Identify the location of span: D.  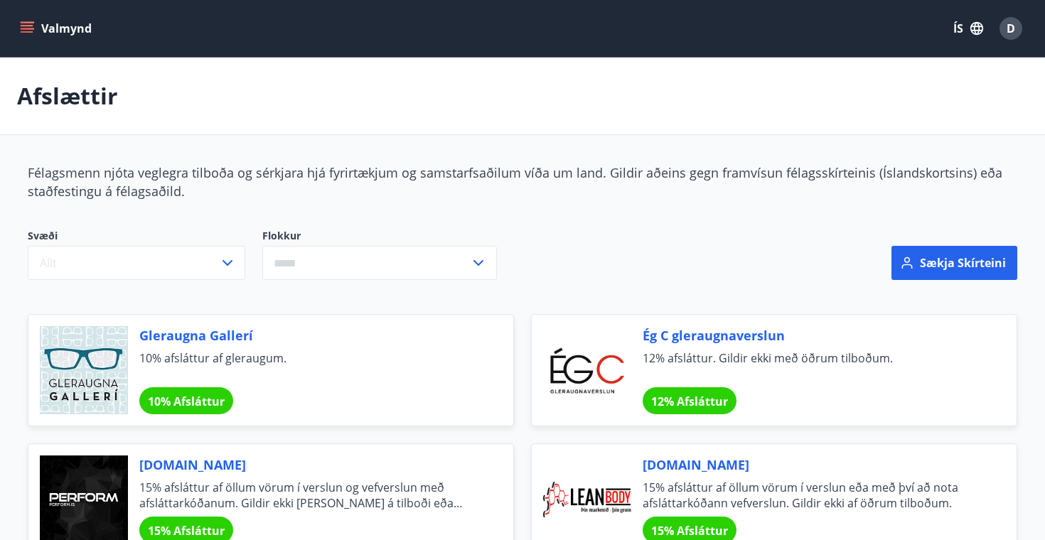
(1011, 28).